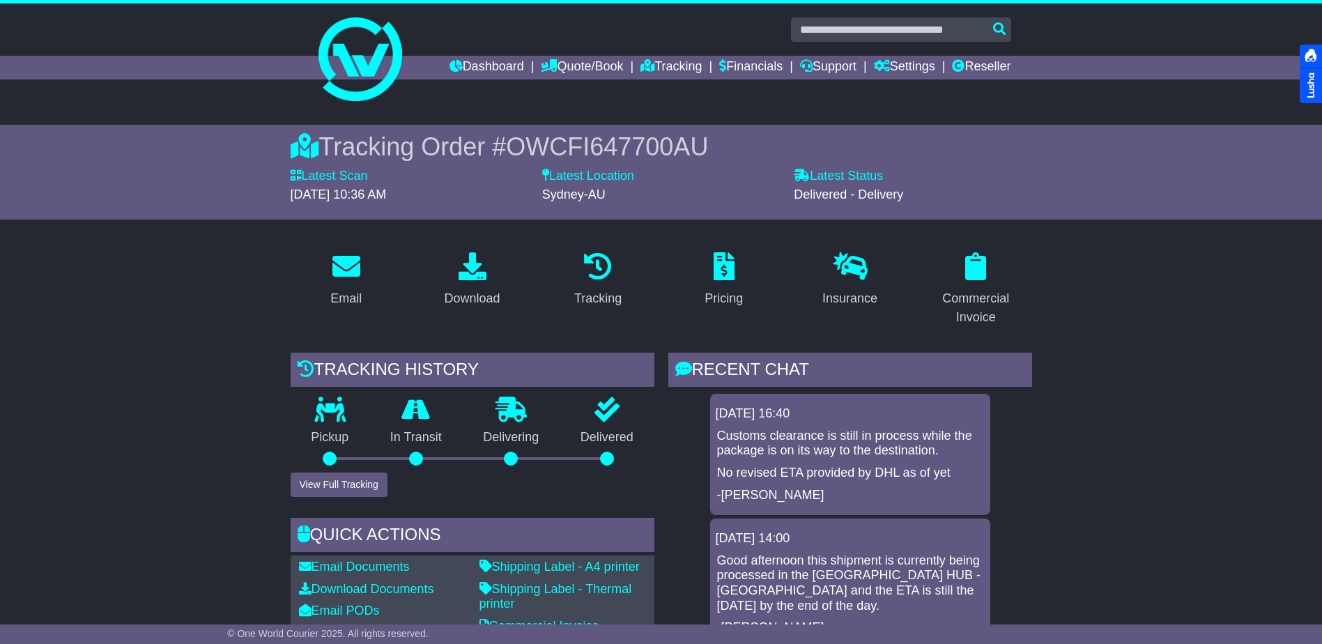  Describe the element at coordinates (723, 280) in the screenshot. I see `a: Pricing` at that location.